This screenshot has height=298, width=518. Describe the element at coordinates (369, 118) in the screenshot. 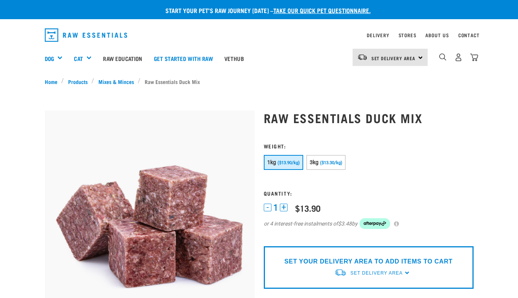

I see `h1: Raw Essentials Duck Mix` at that location.